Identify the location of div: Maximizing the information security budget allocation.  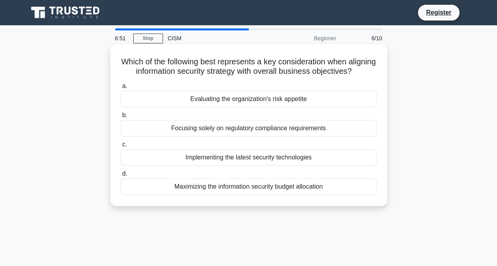
(249, 187).